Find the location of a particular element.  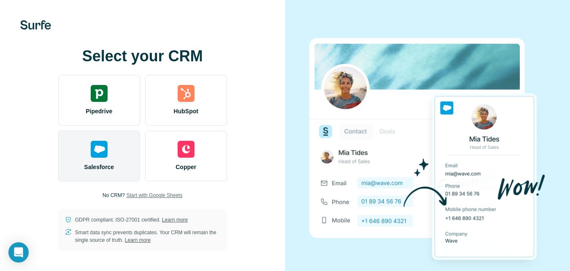

span: HubSpot is located at coordinates (186, 111).